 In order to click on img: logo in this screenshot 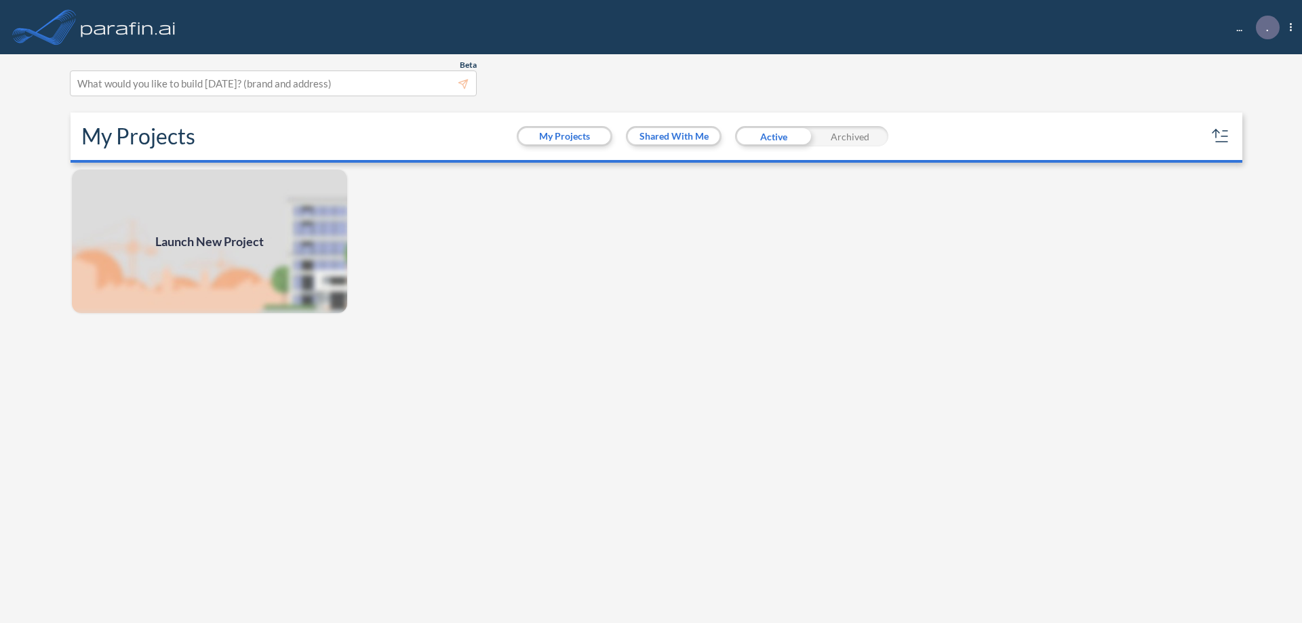, I will do `click(128, 27)`.